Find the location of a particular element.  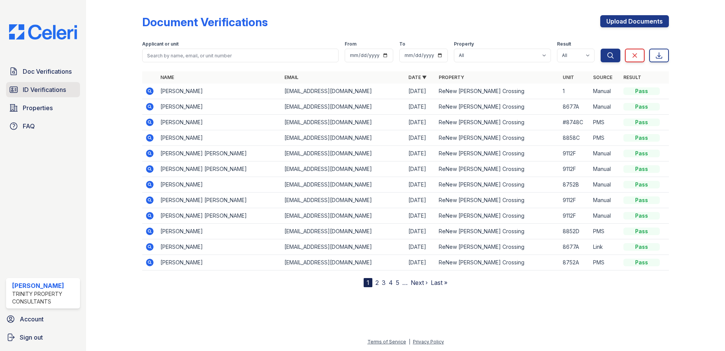

a: 4 is located at coordinates (391, 282).